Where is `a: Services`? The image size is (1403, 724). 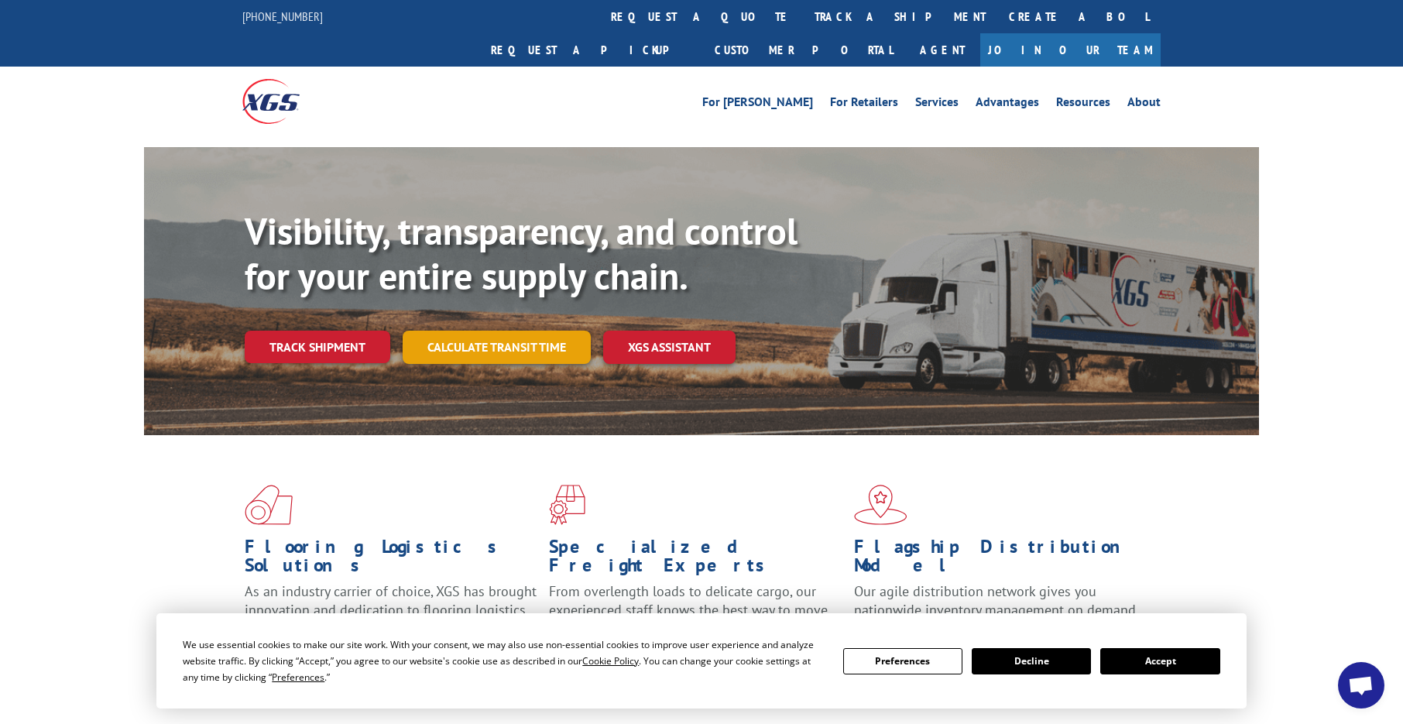 a: Services is located at coordinates (937, 105).